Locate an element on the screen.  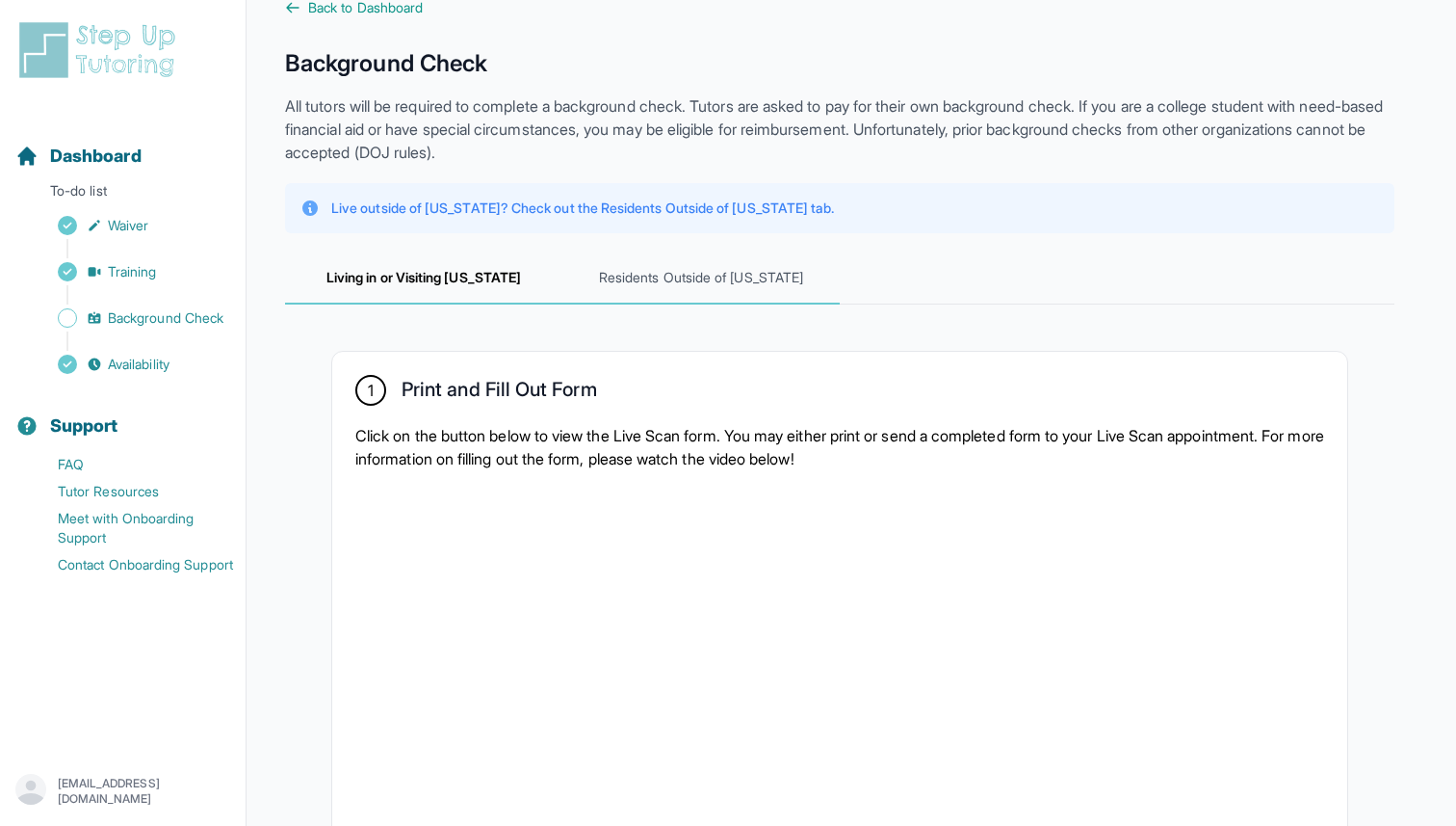
span: Dashboard is located at coordinates (96, 156).